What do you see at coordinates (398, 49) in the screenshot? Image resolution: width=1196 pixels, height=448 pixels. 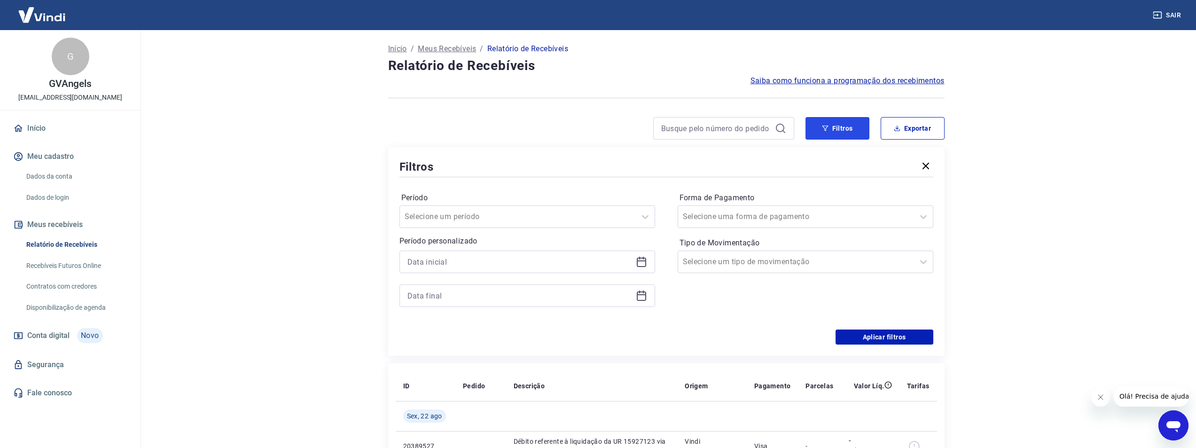 I see `p: Início` at bounding box center [398, 49].